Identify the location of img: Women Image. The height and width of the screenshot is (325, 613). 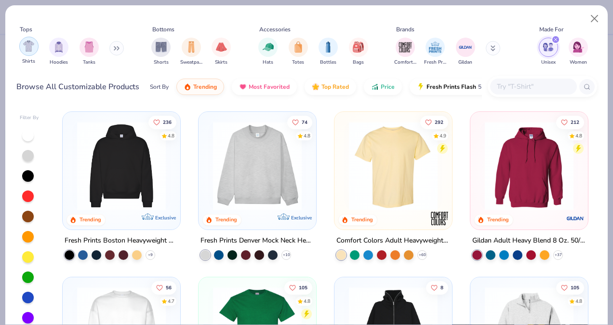
(578, 47).